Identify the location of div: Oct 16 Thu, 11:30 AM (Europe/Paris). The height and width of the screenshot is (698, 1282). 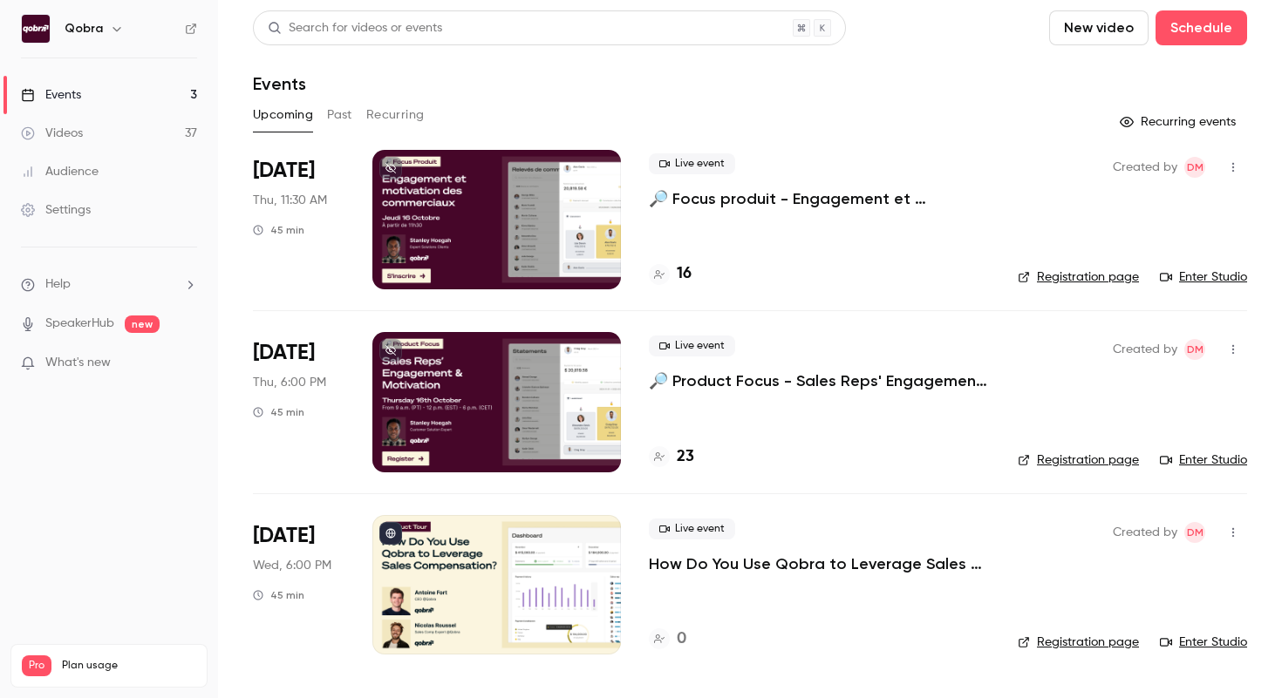
(298, 220).